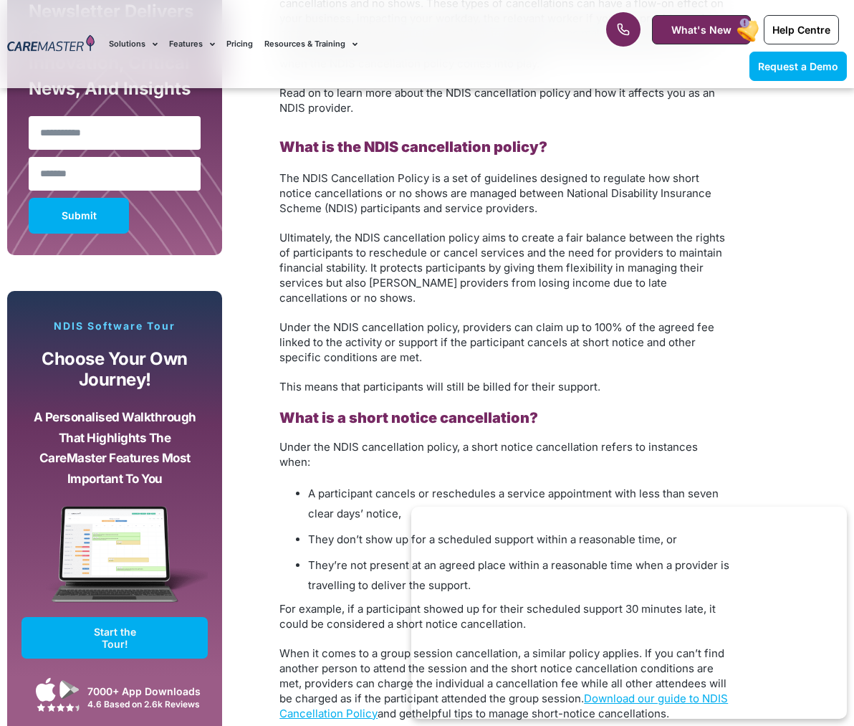  Describe the element at coordinates (502, 267) in the screenshot. I see `span: Ultimately, the NDIS cancellation policy aims to create a fair balance between the rights of part...` at that location.